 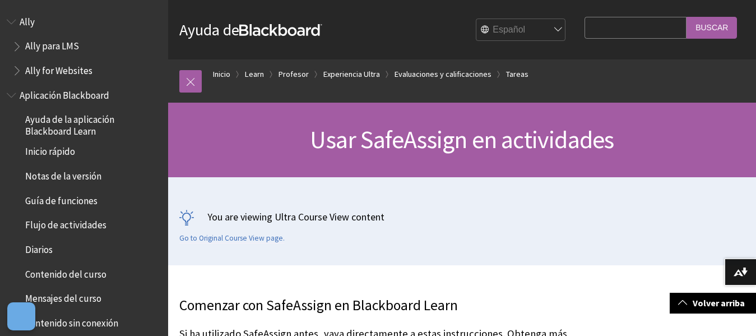 I want to click on span: Inicio rápido, so click(x=50, y=150).